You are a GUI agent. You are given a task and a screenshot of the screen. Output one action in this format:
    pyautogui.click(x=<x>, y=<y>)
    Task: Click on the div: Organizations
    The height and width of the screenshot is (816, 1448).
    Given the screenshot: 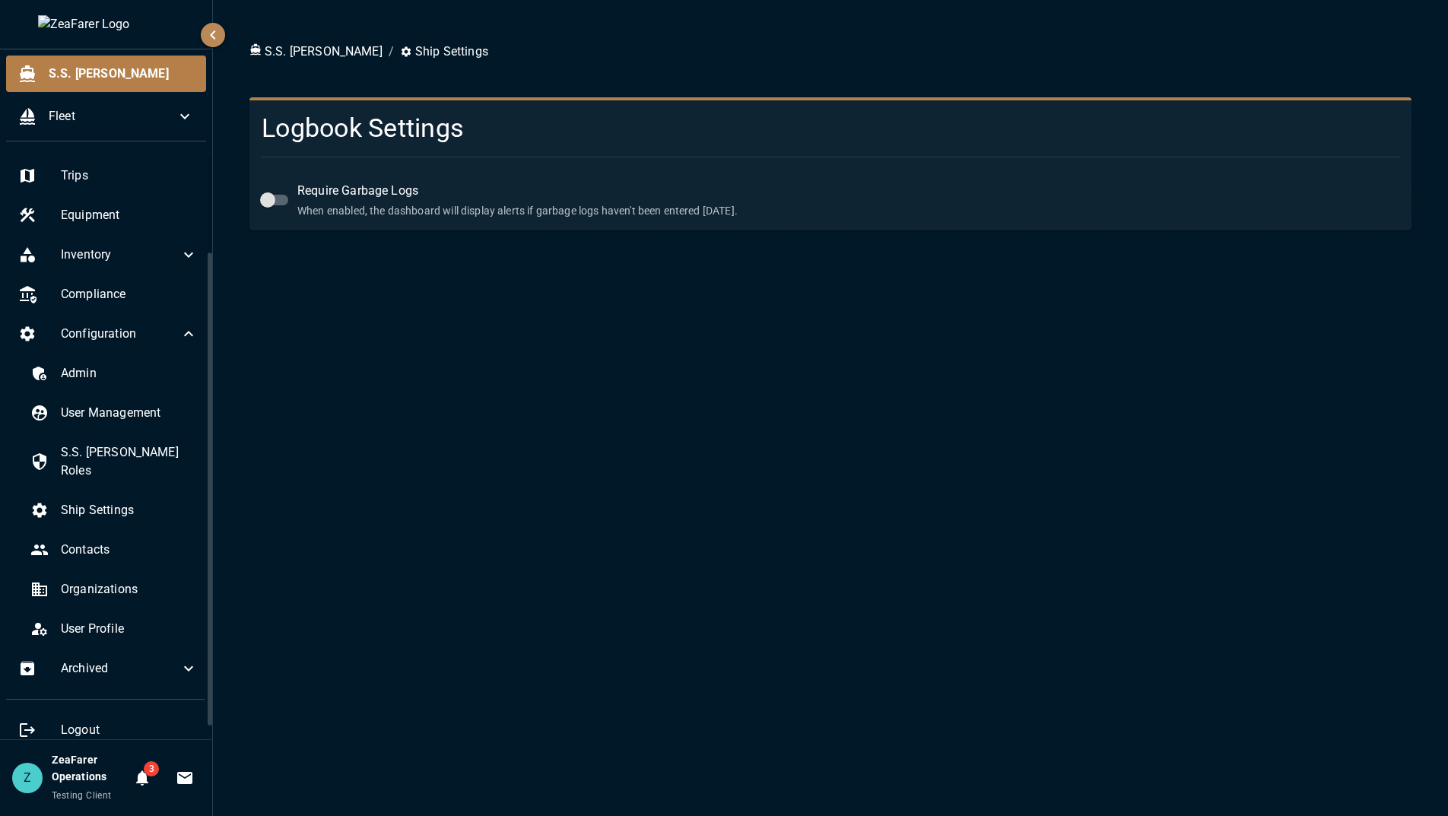 What is the action you would take?
    pyautogui.click(x=114, y=589)
    